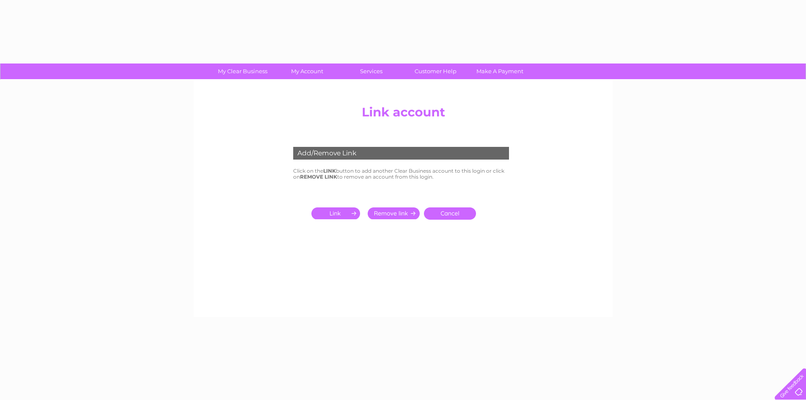  Describe the element at coordinates (307, 71) in the screenshot. I see `a: My Account` at that location.